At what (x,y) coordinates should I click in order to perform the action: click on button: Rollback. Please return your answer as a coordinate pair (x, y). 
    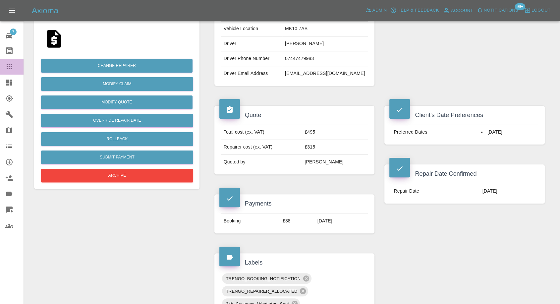
    Looking at the image, I should click on (117, 139).